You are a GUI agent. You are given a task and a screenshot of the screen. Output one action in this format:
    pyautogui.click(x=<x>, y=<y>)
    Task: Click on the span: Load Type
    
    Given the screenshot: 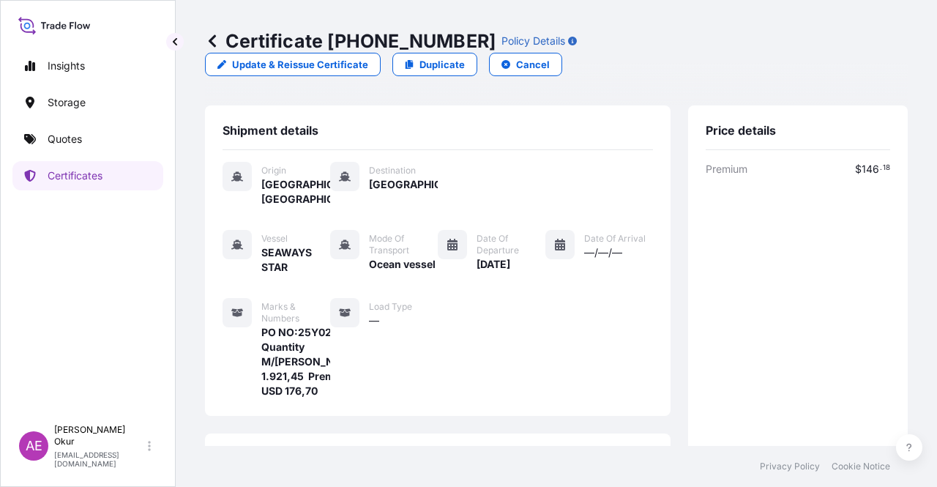 What is the action you would take?
    pyautogui.click(x=390, y=307)
    